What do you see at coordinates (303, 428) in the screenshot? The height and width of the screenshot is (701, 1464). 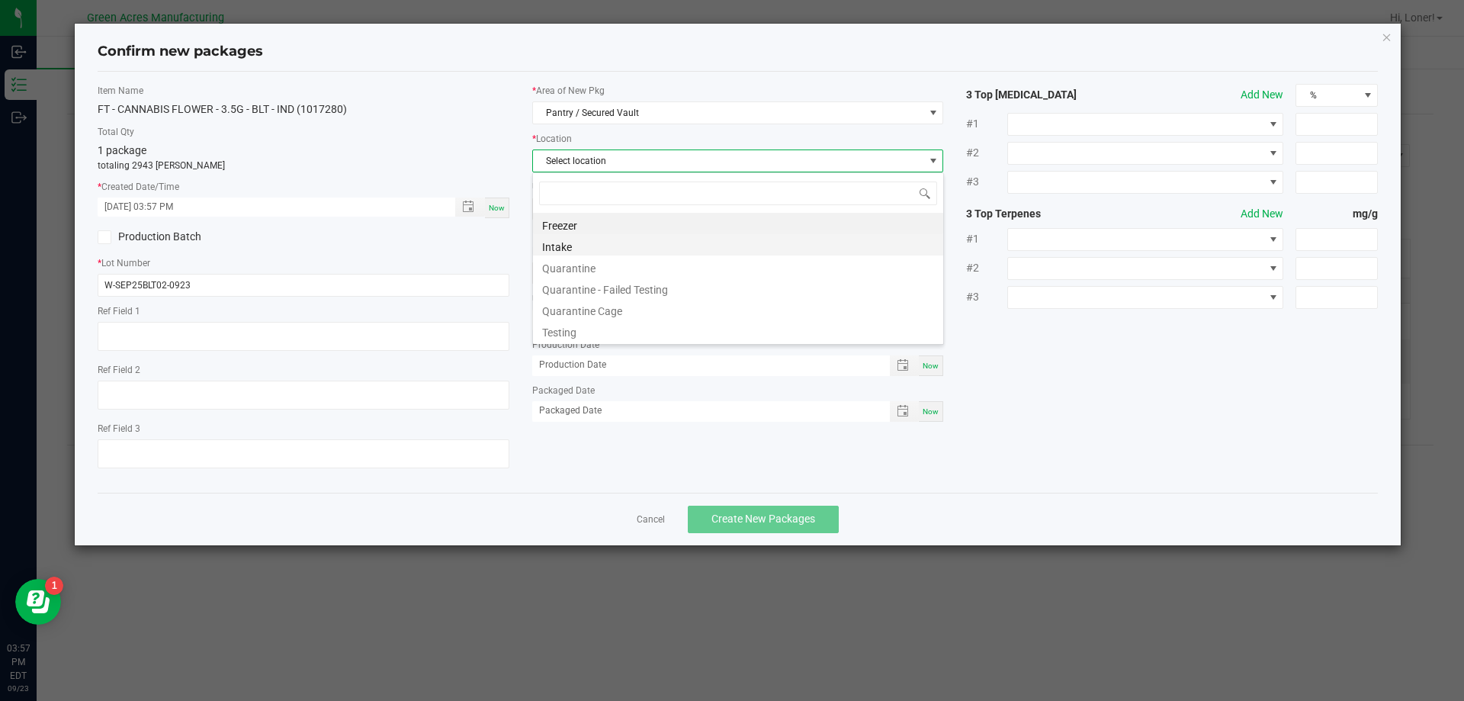 I see `label: Ref Field 3` at bounding box center [303, 428].